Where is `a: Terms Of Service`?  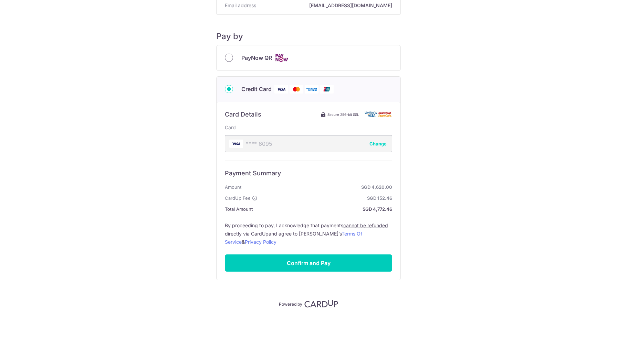
a: Terms Of Service is located at coordinates (293, 238).